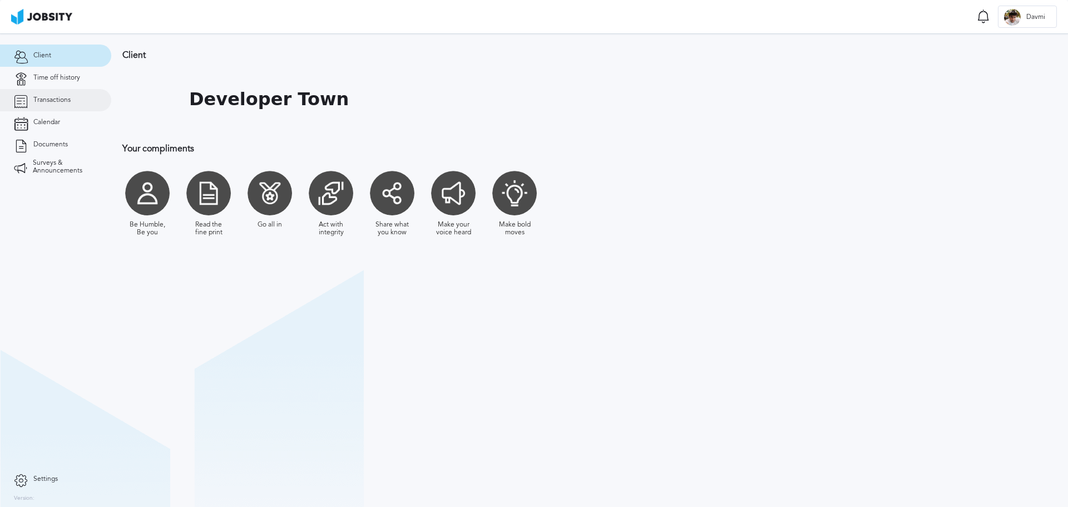 Image resolution: width=1068 pixels, height=507 pixels. I want to click on div: Read the fine print, so click(209, 229).